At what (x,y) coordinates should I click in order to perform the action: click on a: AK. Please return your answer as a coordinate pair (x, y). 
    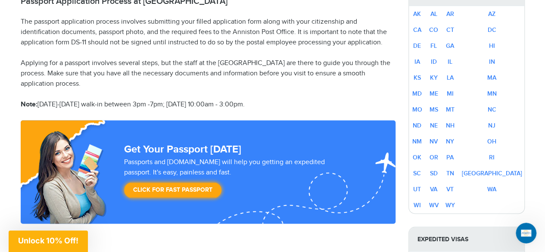
    Looking at the image, I should click on (417, 14).